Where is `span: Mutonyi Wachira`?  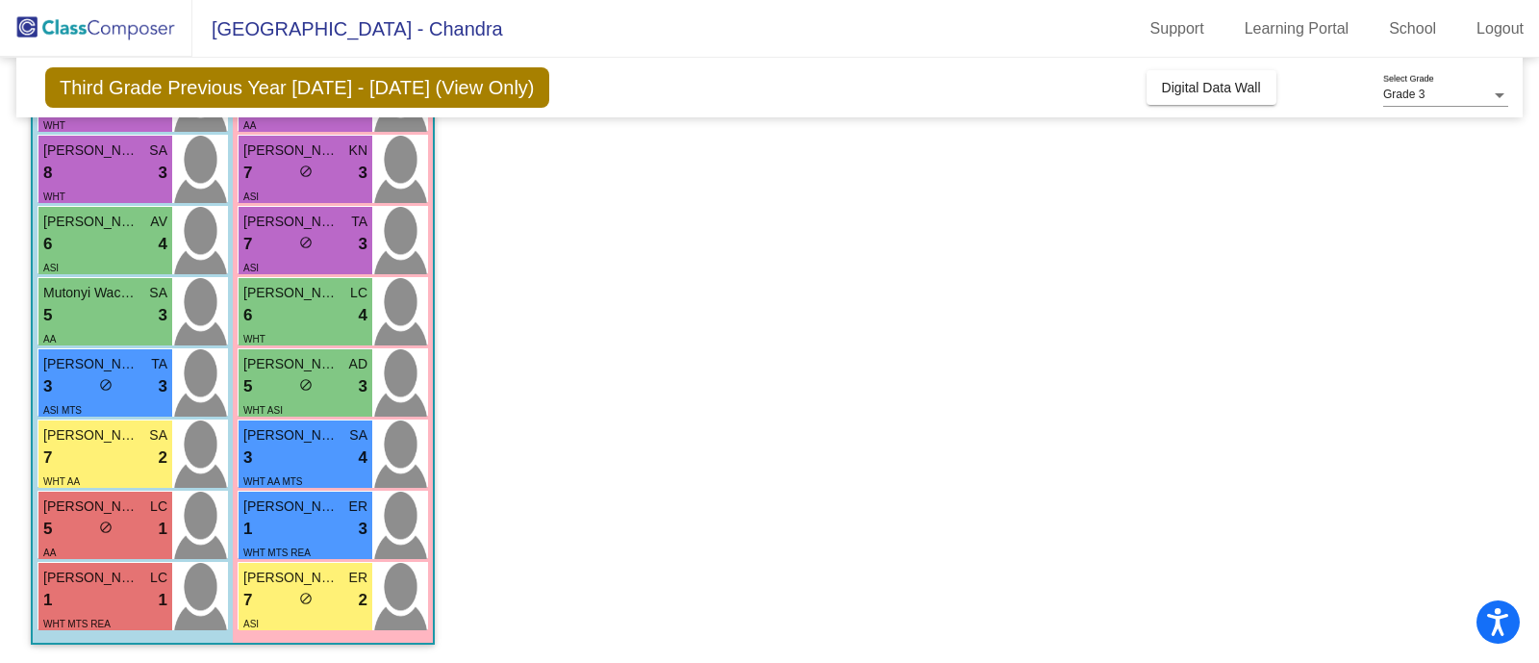
span: Mutonyi Wachira is located at coordinates (91, 292).